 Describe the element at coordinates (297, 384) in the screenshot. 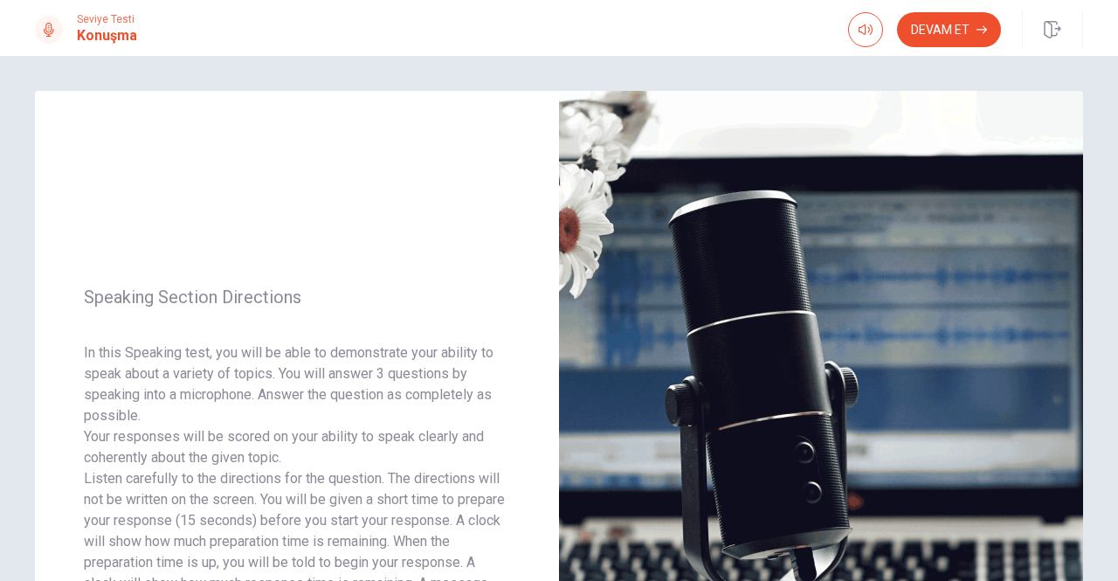

I see `p: In this Speaking test, you will be able to demonstrate your ability to speak about a variety of t...` at that location.